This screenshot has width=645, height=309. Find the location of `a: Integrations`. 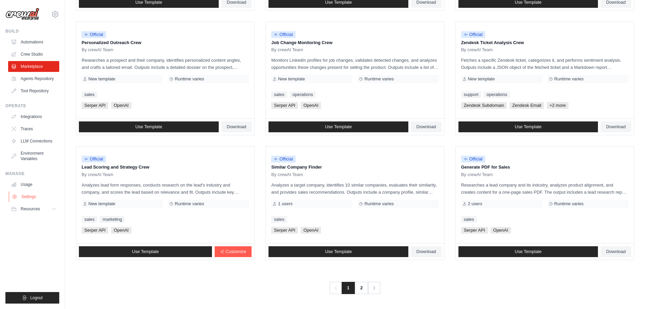

a: Integrations is located at coordinates (34, 117).